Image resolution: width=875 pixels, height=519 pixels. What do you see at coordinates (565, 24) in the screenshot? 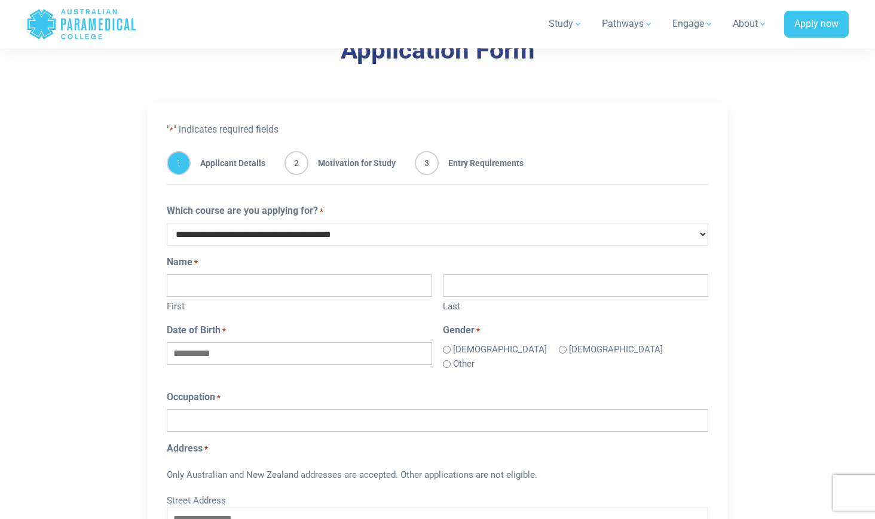
I see `a: Study` at bounding box center [565, 24].